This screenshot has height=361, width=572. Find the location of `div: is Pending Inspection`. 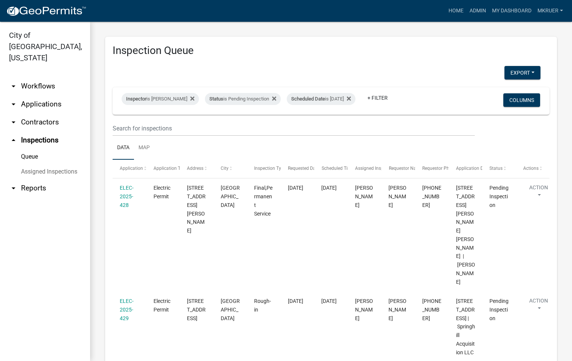

div: is Pending Inspection is located at coordinates (243, 99).